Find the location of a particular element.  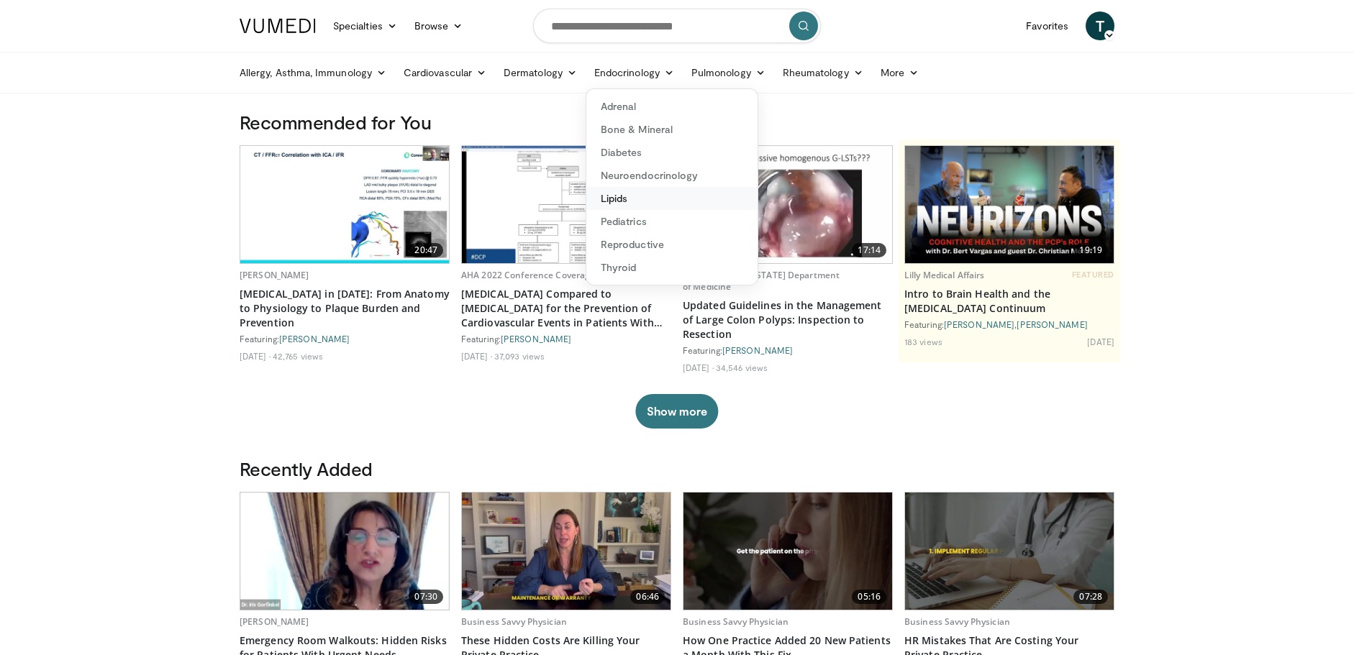

img: a80fd508-2012-49d4-b73e-1d4e93549e78.png.620x360_q85_upscale.jpg is located at coordinates (1009, 204).